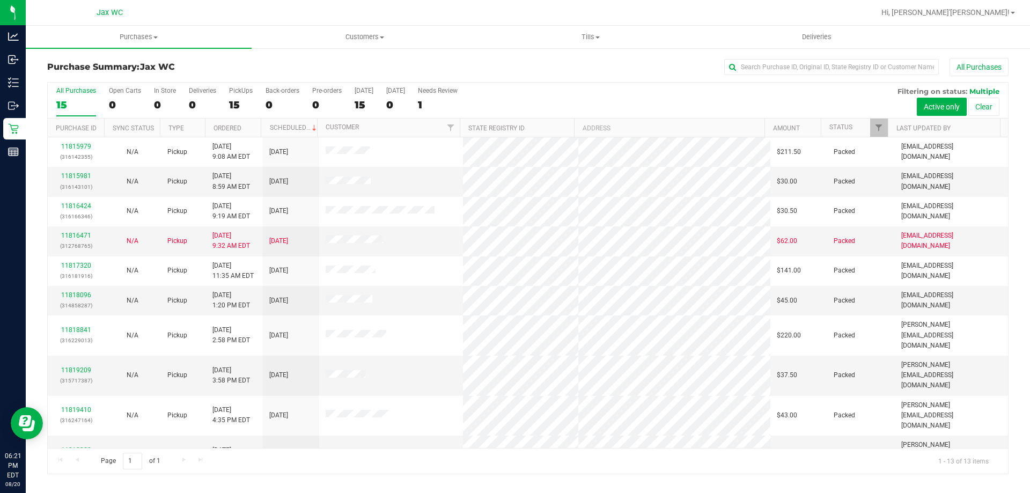 The width and height of the screenshot is (1030, 493). I want to click on span: Jax WC, so click(109, 12).